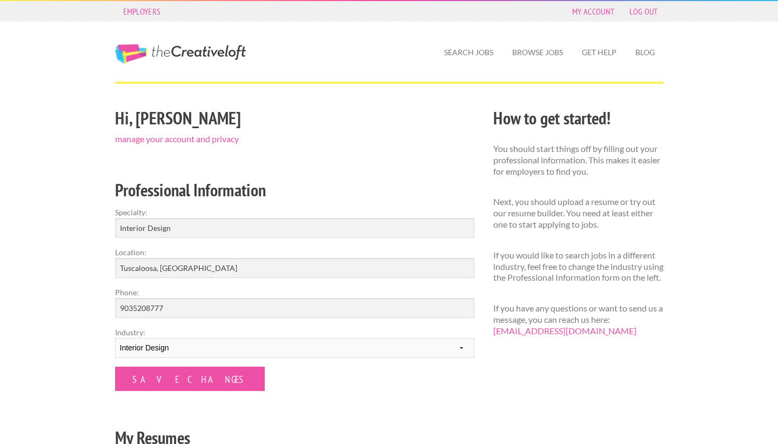 The image size is (778, 444). What do you see at coordinates (578, 160) in the screenshot?
I see `p: You should start things off by filling out your professional information. This makes it easier fo...` at bounding box center [578, 160].